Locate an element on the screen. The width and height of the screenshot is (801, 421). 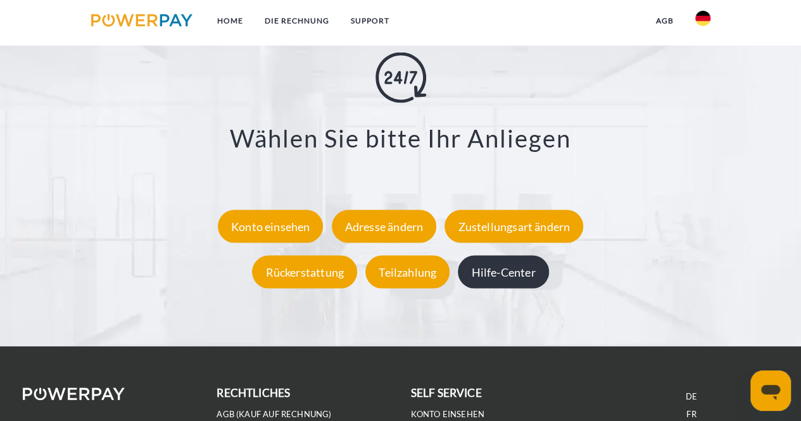
a: DE is located at coordinates (691, 396).